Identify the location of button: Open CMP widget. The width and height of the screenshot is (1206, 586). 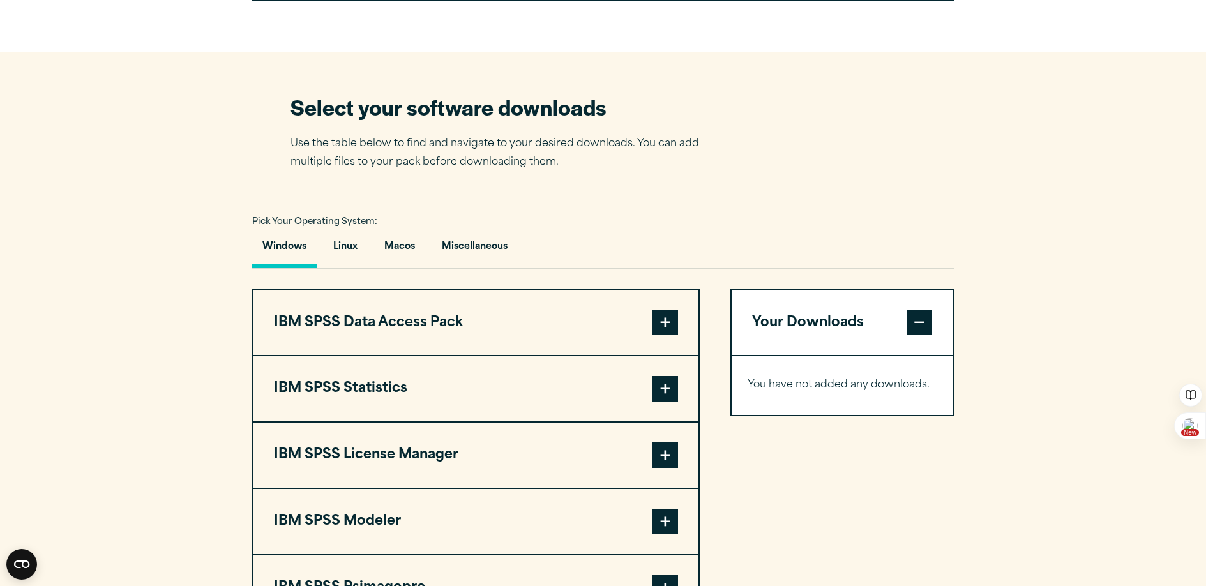
(22, 564).